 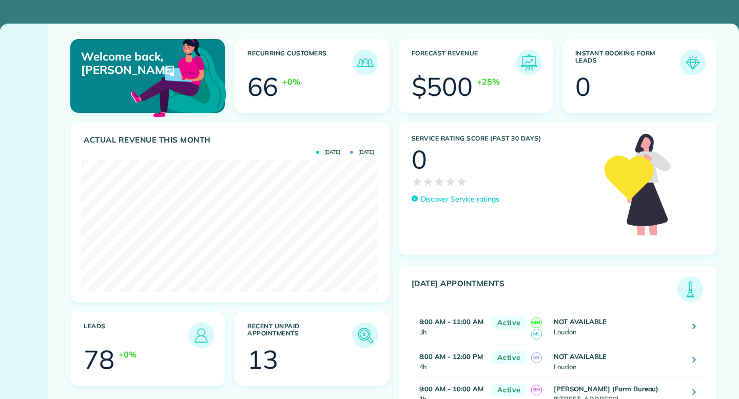 I want to click on img: icon_recurring_customers-cf858462ba22bcd05b5a5880d41d6543d210077de5bb9ebc9590e49fd87d84ed.png, so click(x=365, y=63).